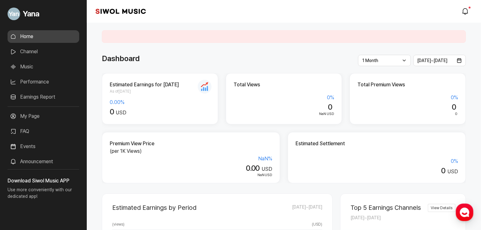 This screenshot has width=481, height=230. Describe the element at coordinates (101, 185) in the screenshot. I see `a: Settings` at that location.